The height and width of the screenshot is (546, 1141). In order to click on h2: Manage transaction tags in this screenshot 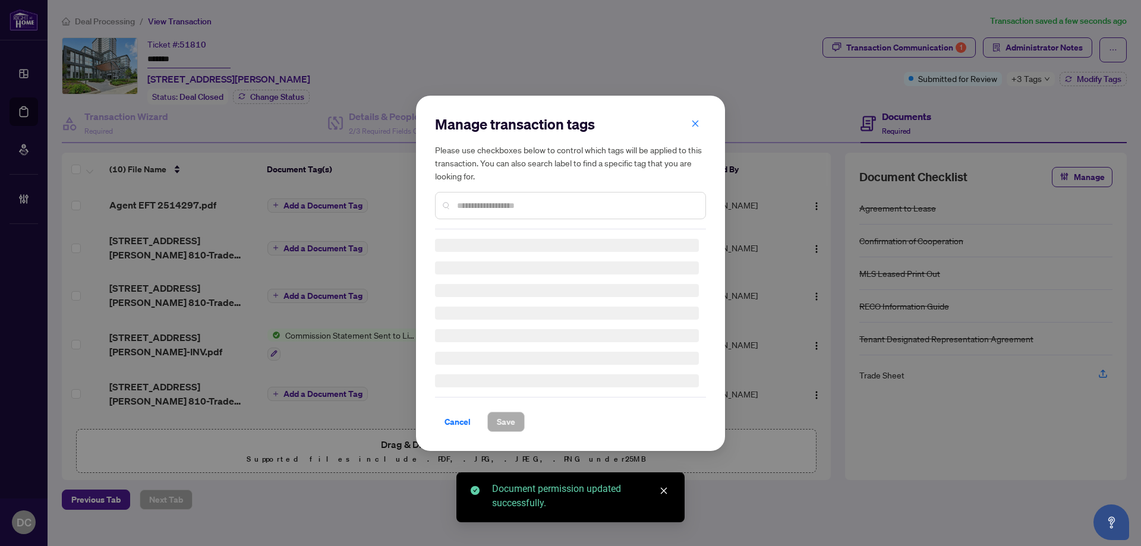, I will do `click(571, 124)`.